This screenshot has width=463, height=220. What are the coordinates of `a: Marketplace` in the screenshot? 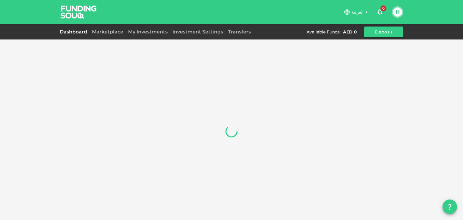 It's located at (108, 32).